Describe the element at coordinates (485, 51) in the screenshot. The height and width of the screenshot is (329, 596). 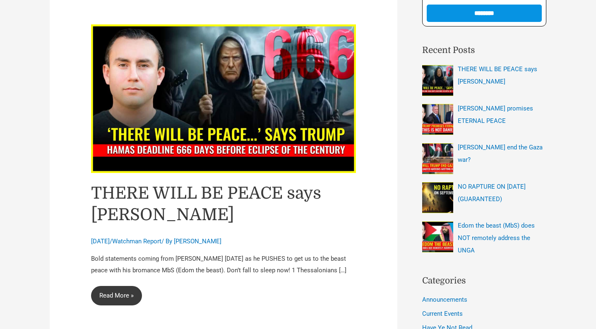
I see `h2: Recent Posts` at that location.